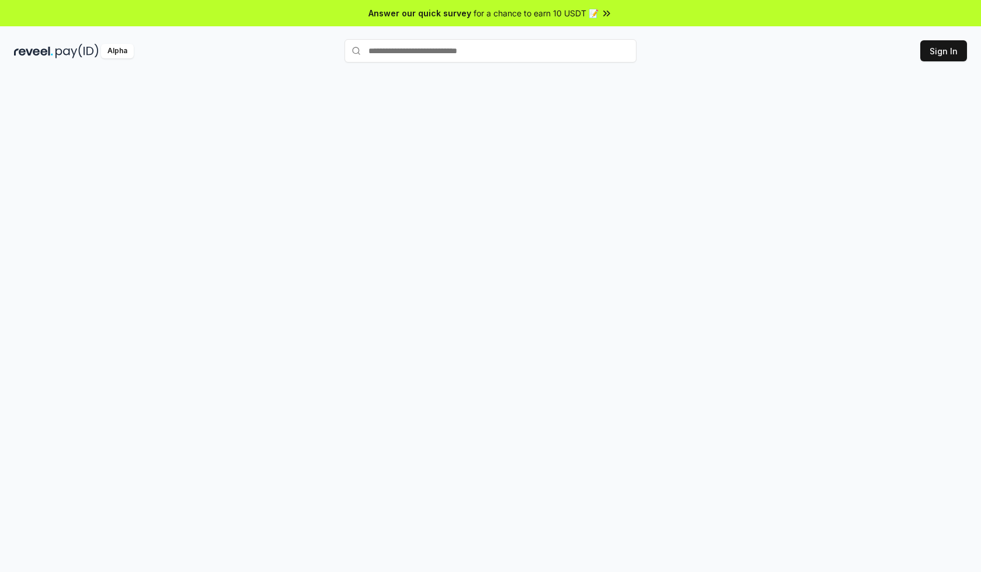  I want to click on div: Alpha, so click(117, 51).